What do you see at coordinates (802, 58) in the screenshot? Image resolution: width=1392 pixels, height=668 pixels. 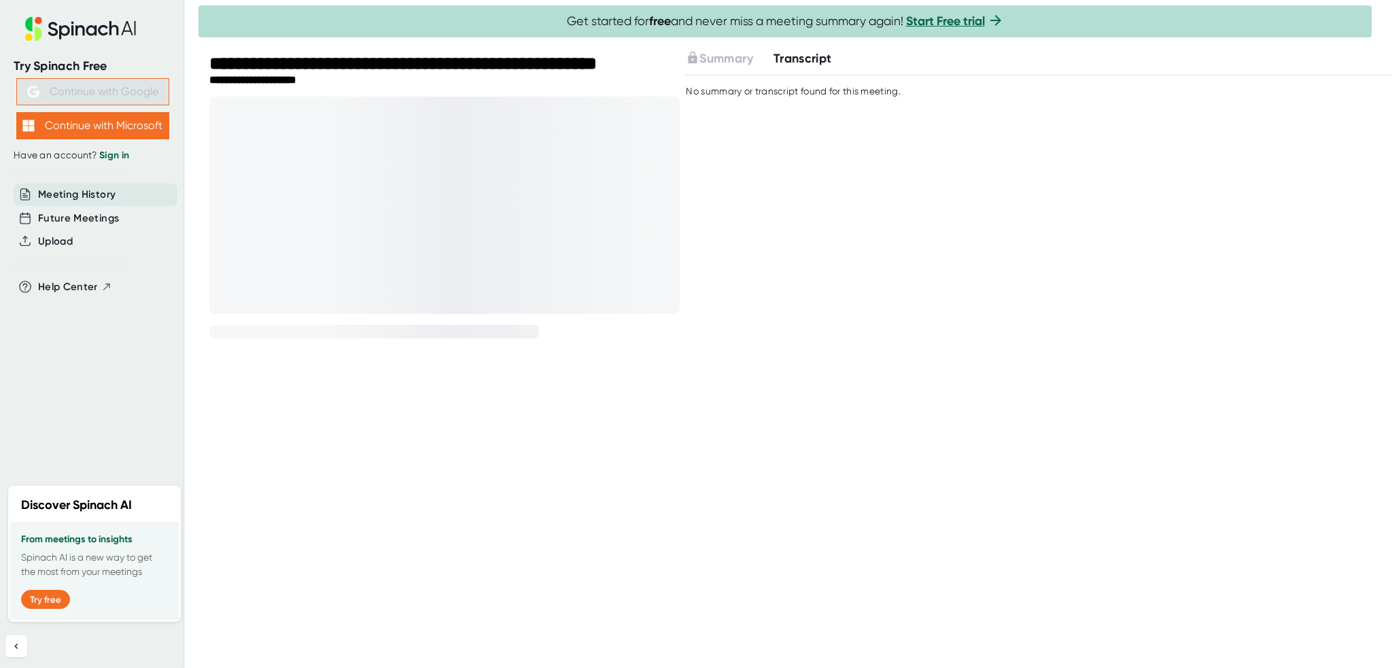 I see `button: Transcript` at bounding box center [802, 58].